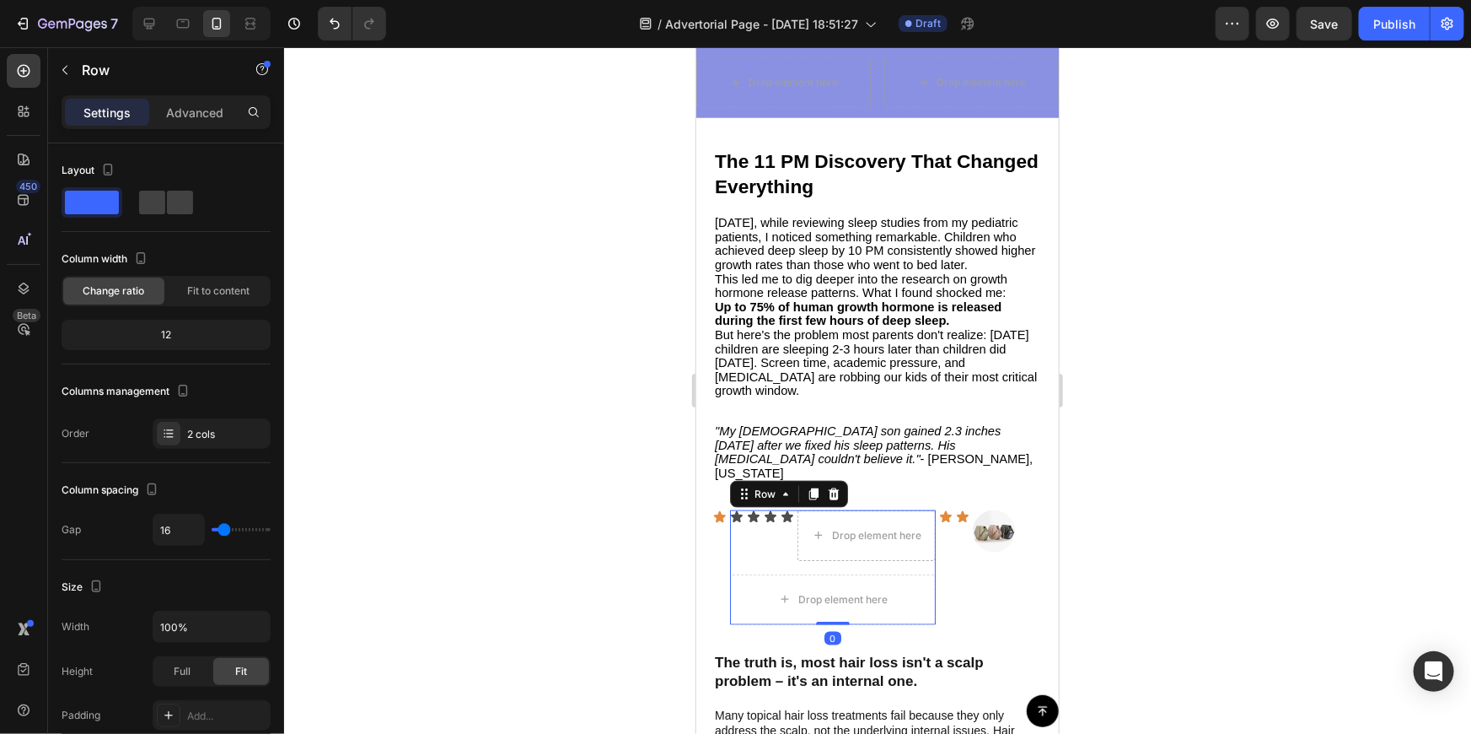 The height and width of the screenshot is (734, 1471). What do you see at coordinates (137, 591) in the screenshot?
I see `div: 0` at bounding box center [137, 591].